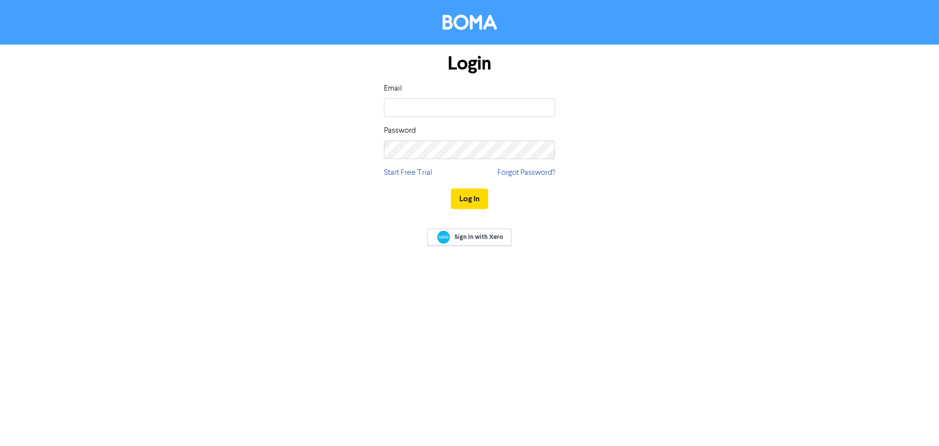 The image size is (939, 446). I want to click on a: Forgot Password?, so click(526, 173).